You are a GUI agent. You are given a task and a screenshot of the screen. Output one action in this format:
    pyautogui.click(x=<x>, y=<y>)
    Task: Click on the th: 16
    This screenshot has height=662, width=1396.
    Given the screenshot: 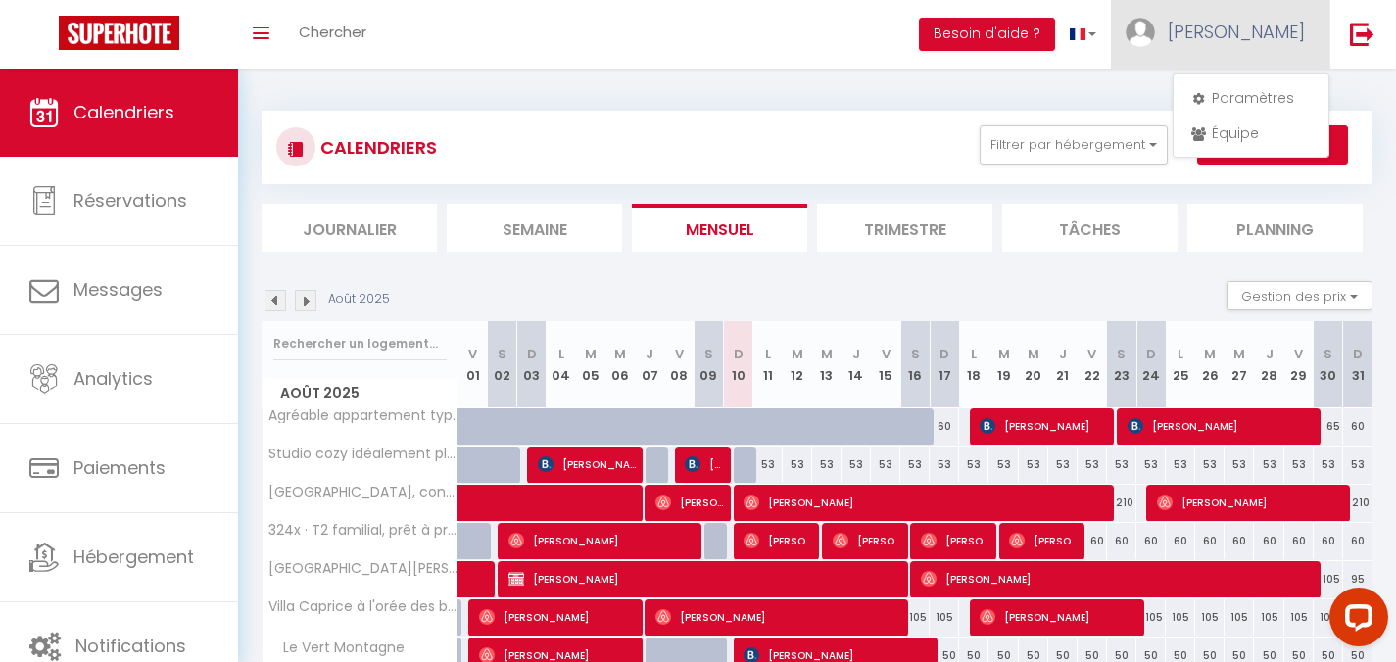 What is the action you would take?
    pyautogui.click(x=915, y=365)
    